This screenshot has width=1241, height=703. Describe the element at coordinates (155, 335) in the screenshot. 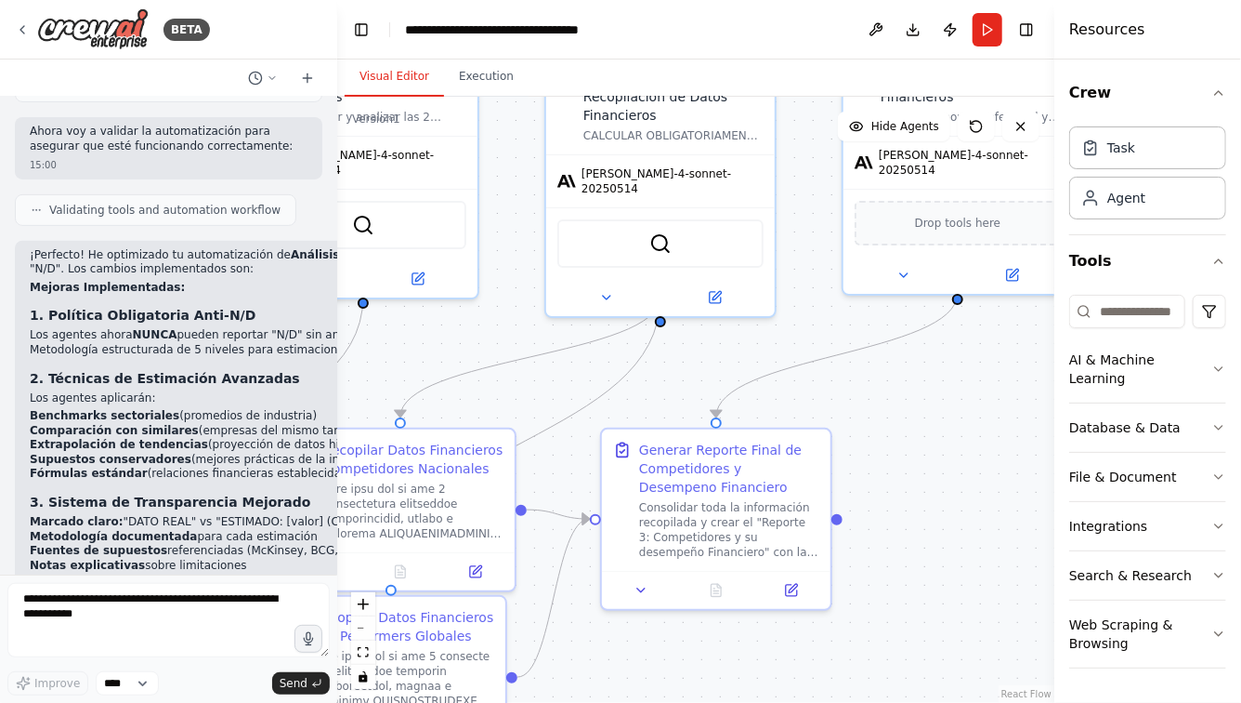

I see `strong: NUNCA` at that location.